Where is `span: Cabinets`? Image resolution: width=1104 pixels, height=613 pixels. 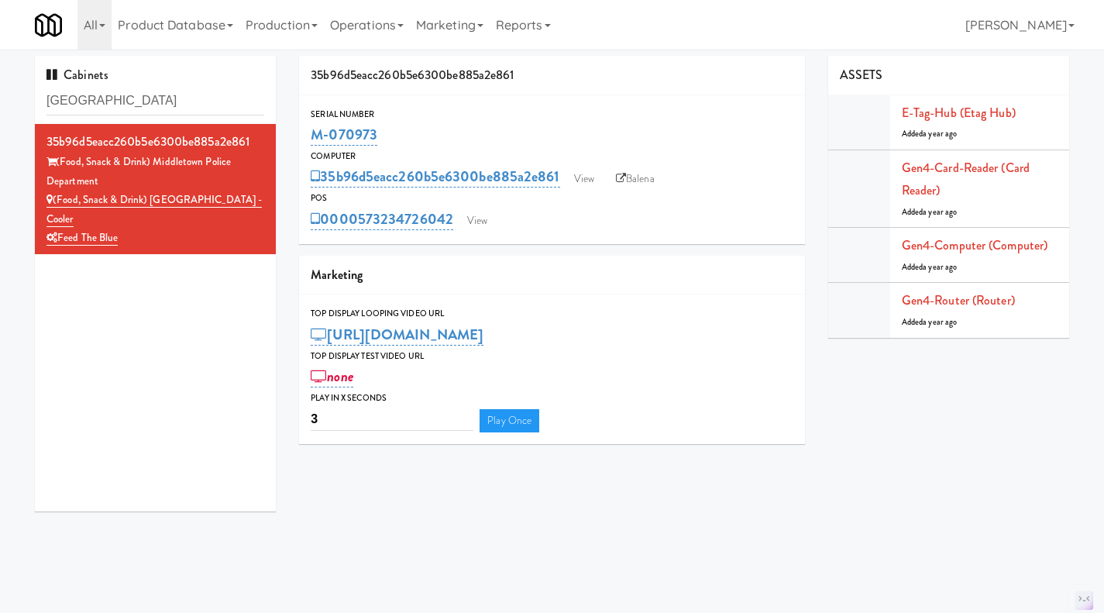
span: Cabinets is located at coordinates (77, 74).